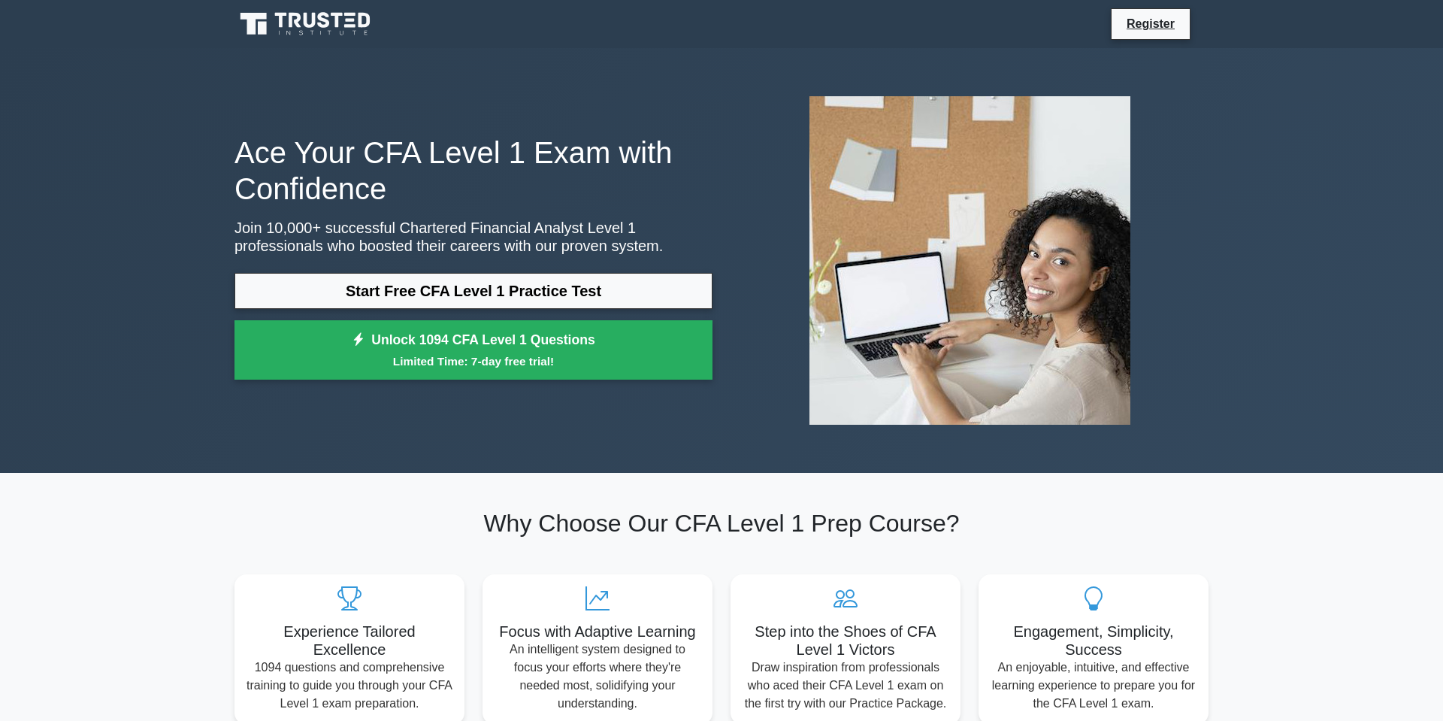  What do you see at coordinates (1093, 685) in the screenshot?
I see `p: An enjoyable, intuitive, and effective learning experience to prepare you for the CFA Level 1 exam.` at bounding box center [1093, 685].